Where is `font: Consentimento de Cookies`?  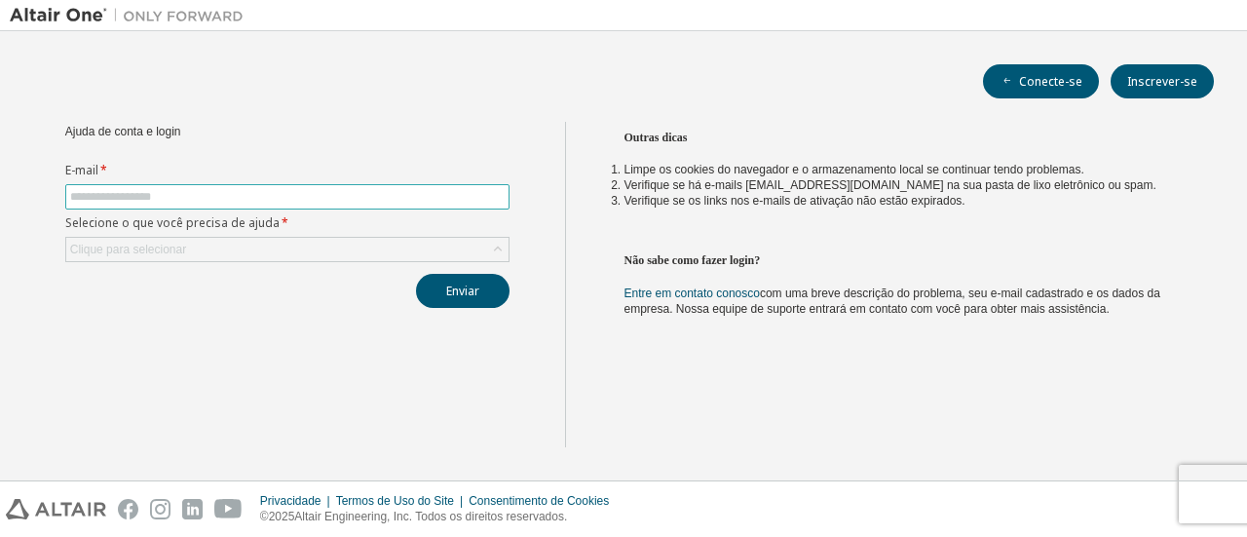 font: Consentimento de Cookies is located at coordinates (539, 501).